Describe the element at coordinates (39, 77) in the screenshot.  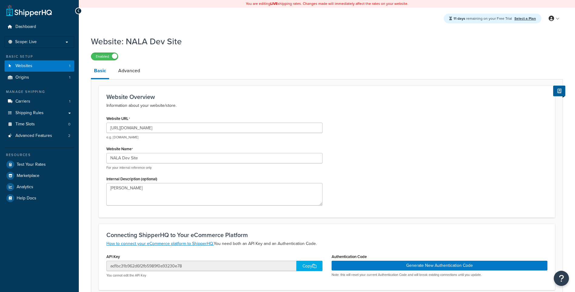
I see `a: Origins1` at that location.